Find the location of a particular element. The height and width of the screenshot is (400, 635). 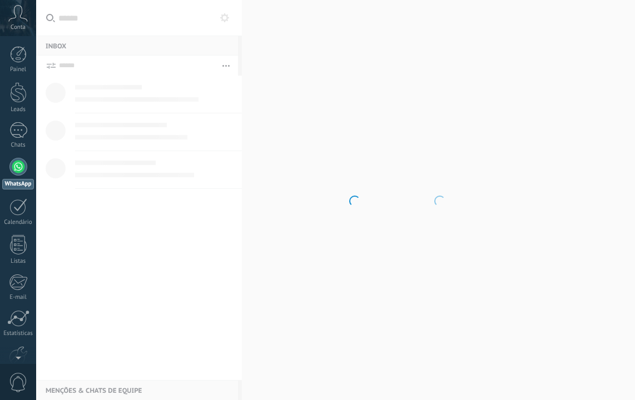

span: Conta is located at coordinates (18, 27).